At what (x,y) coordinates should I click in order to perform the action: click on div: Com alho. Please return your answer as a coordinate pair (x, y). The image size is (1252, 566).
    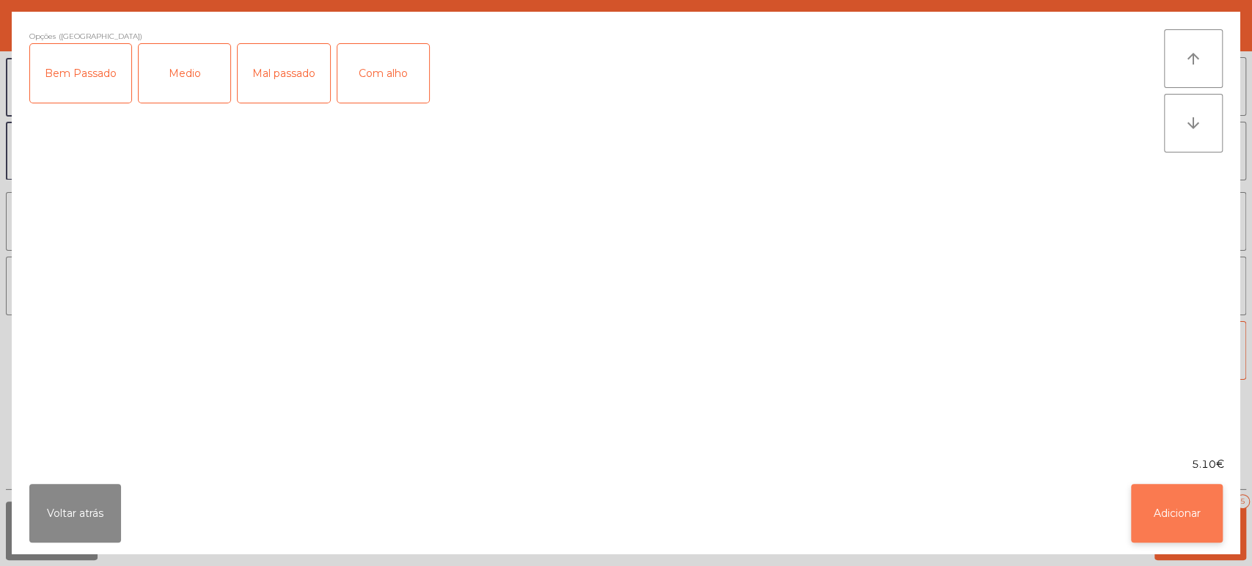
    Looking at the image, I should click on (383, 73).